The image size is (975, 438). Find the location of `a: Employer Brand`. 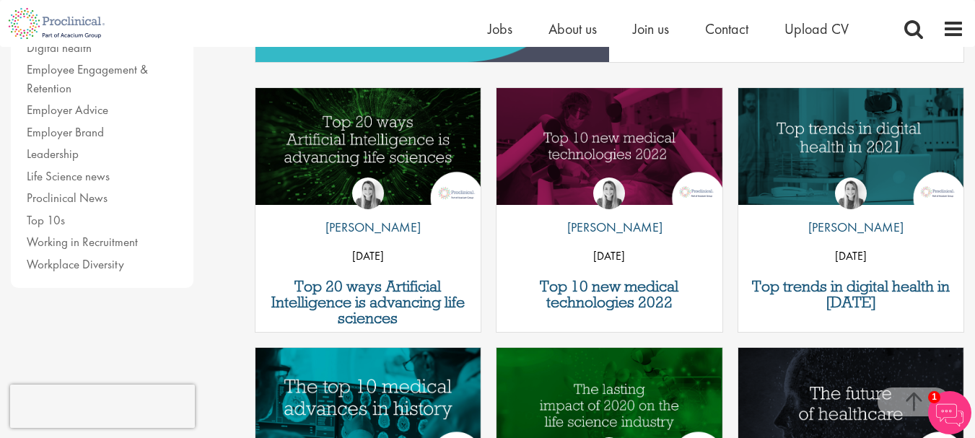

a: Employer Brand is located at coordinates (65, 132).